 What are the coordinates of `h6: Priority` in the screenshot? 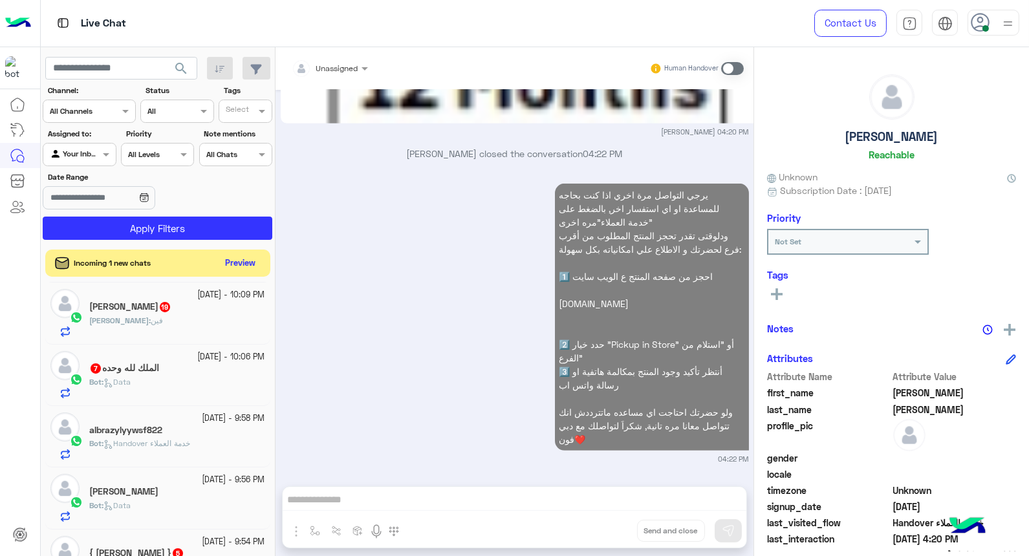 It's located at (784, 218).